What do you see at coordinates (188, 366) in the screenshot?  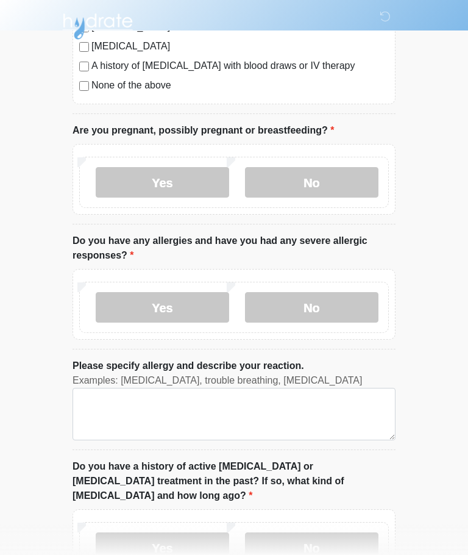 I see `label: Please specify allergy and describe your reaction.` at bounding box center [188, 366].